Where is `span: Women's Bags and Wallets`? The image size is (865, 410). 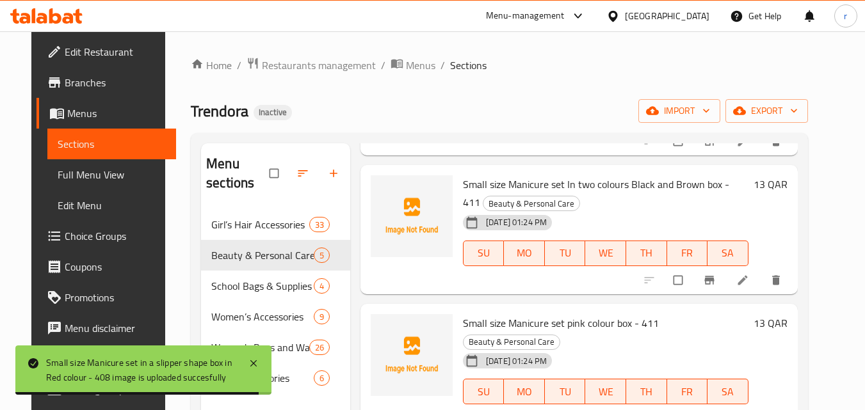 span: Women's Bags and Wallets is located at coordinates (260, 348).